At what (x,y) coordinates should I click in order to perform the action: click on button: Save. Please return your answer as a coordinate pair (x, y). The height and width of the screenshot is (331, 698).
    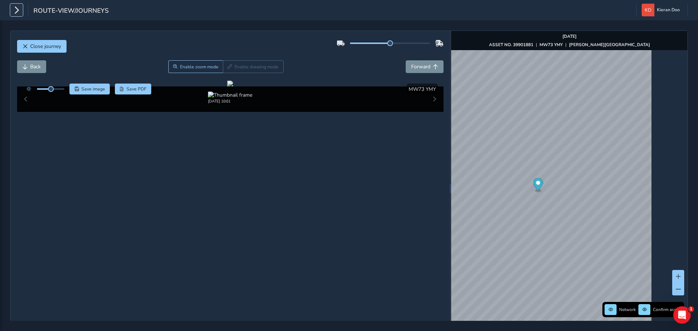
    Looking at the image, I should click on (89, 89).